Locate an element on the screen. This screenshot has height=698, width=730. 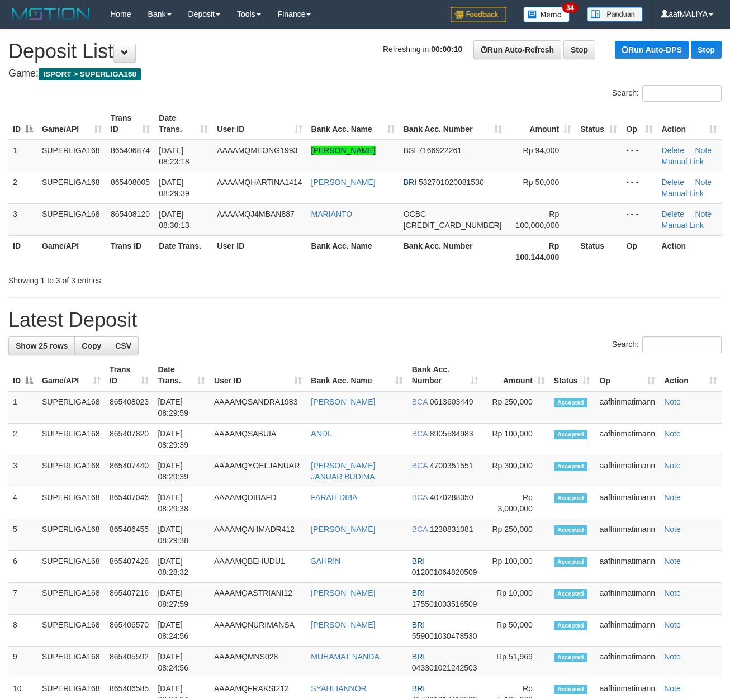
span: Copy 693816522488 to clipboard is located at coordinates (453, 225).